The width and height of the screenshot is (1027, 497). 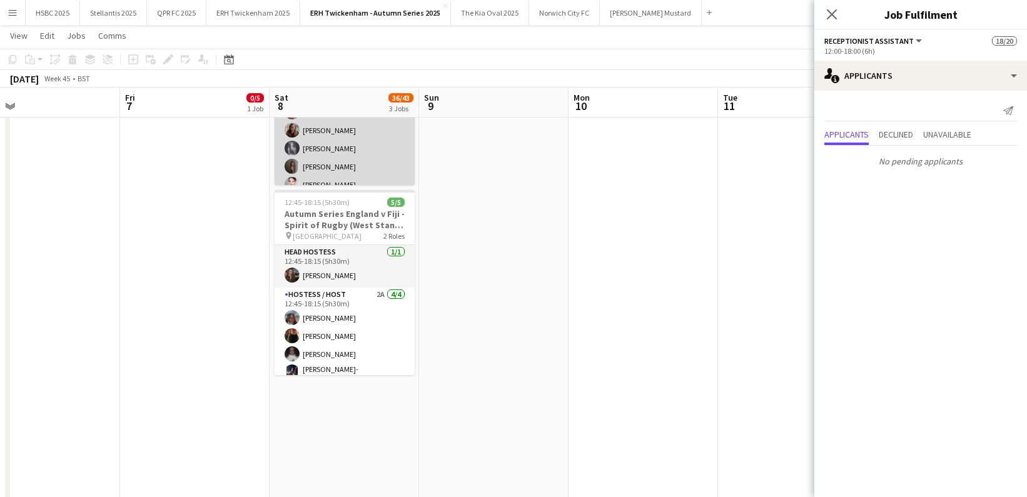 I want to click on button: ERH Twickenham - Autumn Series 2025, so click(x=375, y=13).